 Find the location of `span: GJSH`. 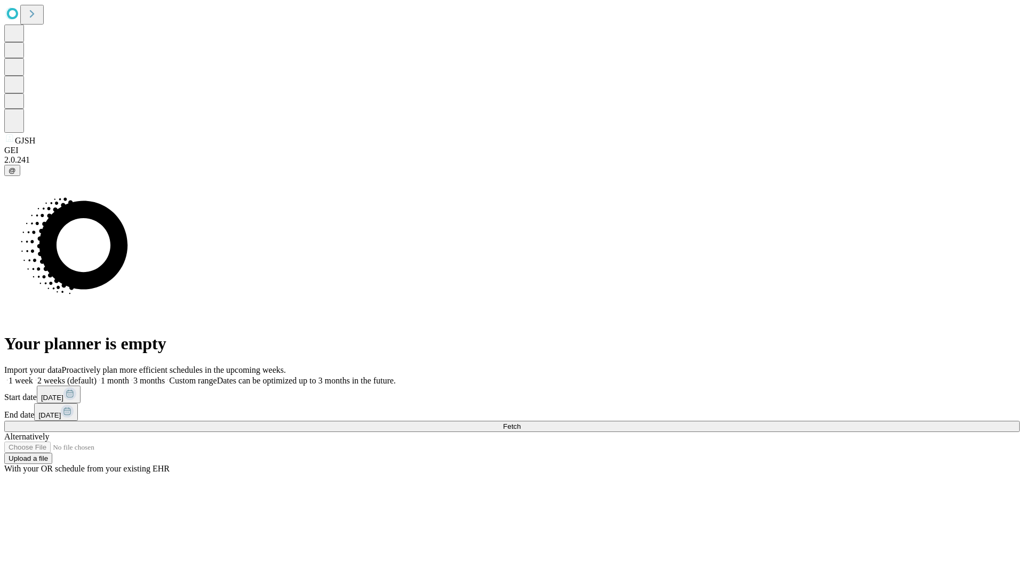

span: GJSH is located at coordinates (25, 140).